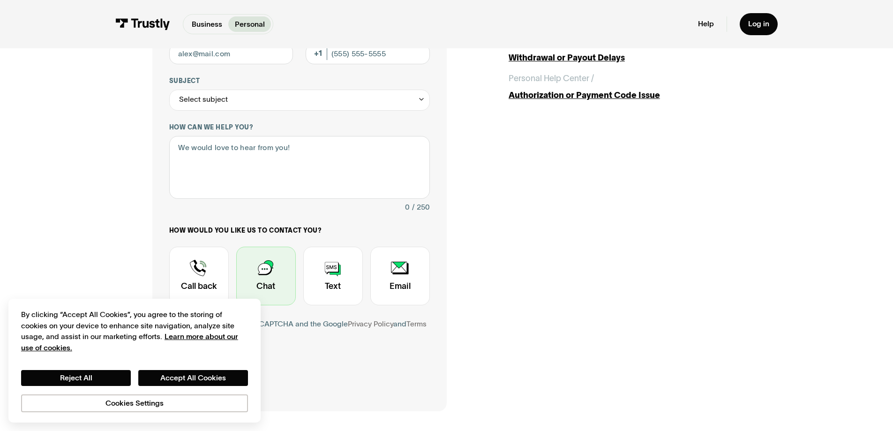  What do you see at coordinates (625, 87) in the screenshot?
I see `a: Personal Help Center /Authorization or Payment Code Issue` at bounding box center [625, 87].